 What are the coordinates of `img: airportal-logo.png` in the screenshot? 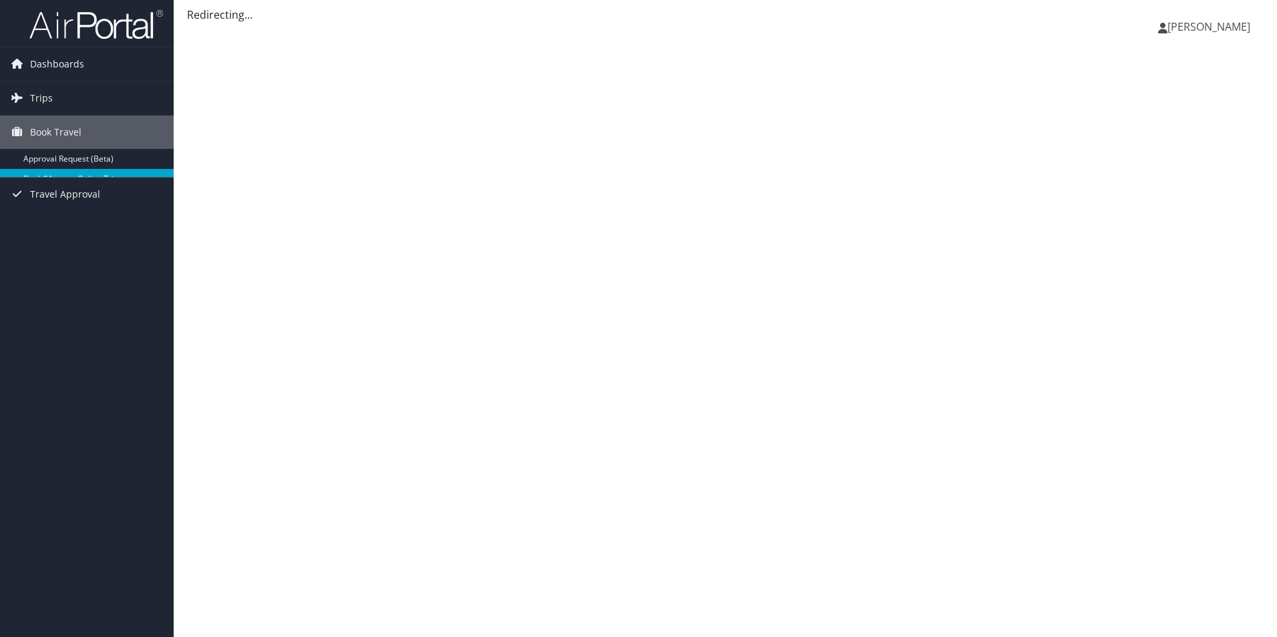 It's located at (96, 24).